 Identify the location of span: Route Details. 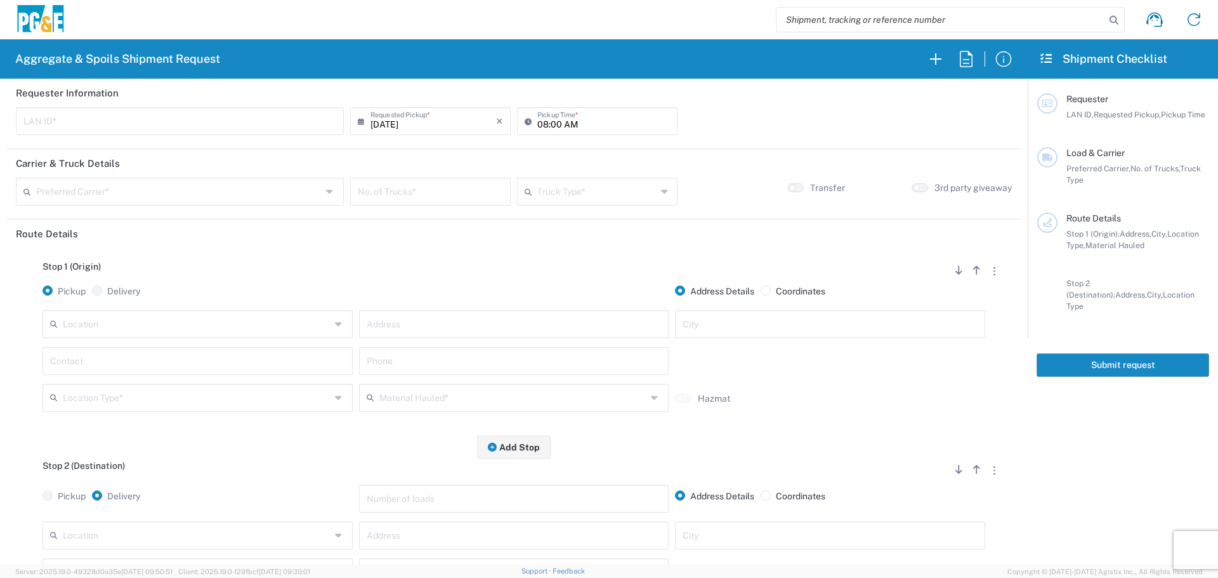
(1094, 218).